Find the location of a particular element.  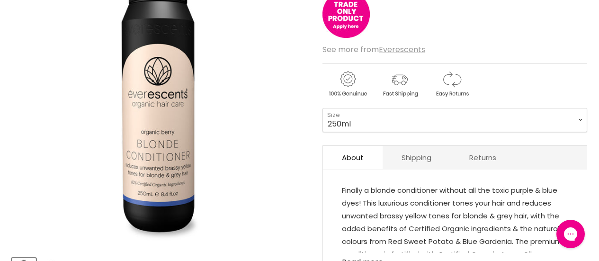

button: Open gorgias live chat is located at coordinates (19, 18).